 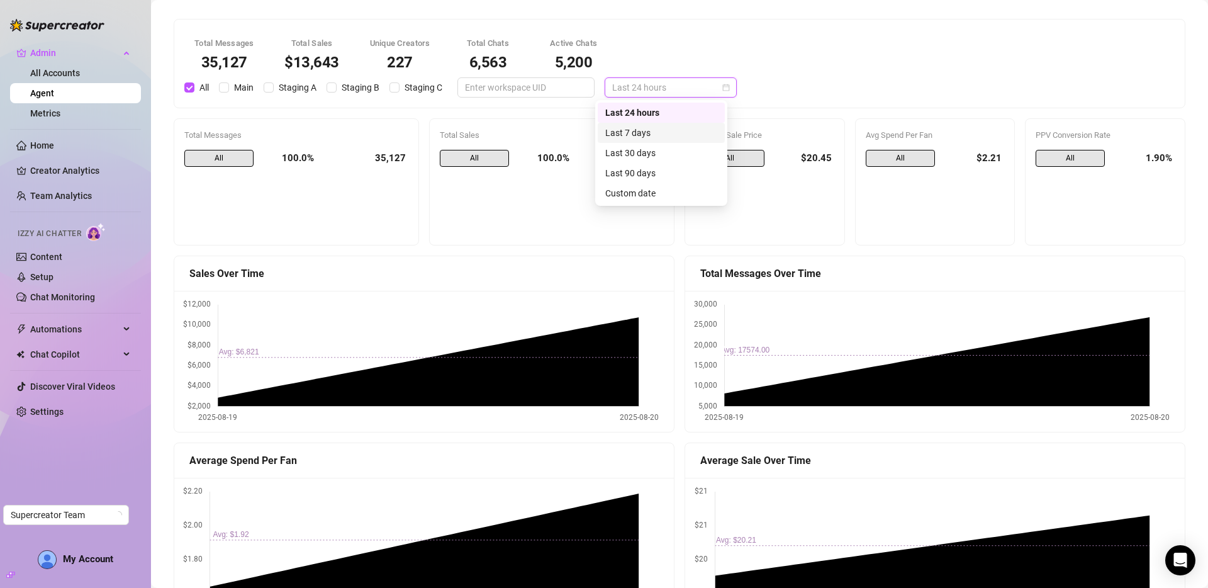 What do you see at coordinates (96, 232) in the screenshot?
I see `img: AI Chatter` at bounding box center [96, 232].